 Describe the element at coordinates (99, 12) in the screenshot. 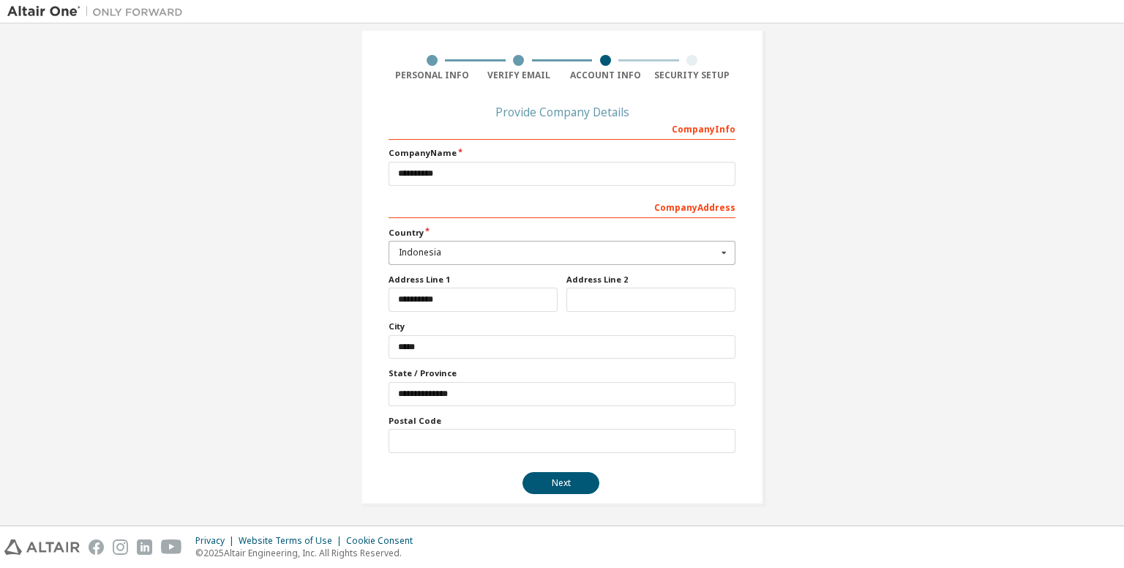

I see `img: Altair One` at that location.